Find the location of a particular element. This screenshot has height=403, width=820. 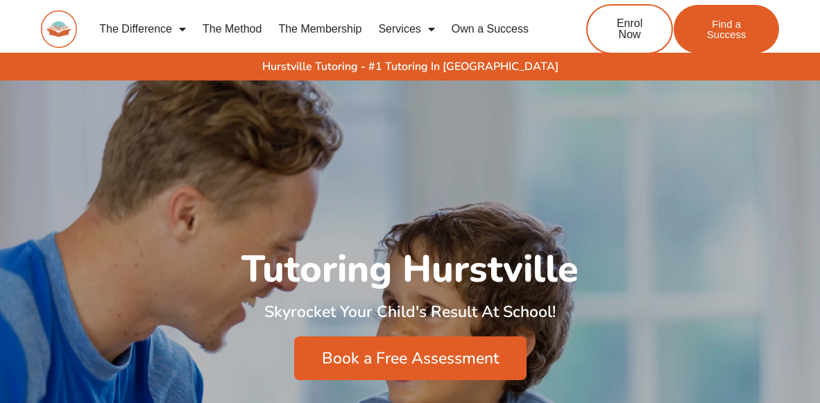

span: Find a Success is located at coordinates (726, 29).